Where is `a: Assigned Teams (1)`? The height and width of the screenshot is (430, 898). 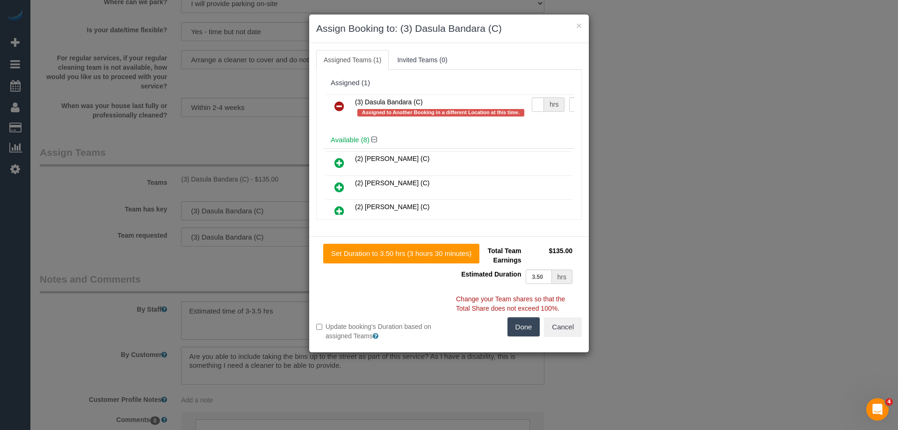 a: Assigned Teams (1) is located at coordinates (352, 60).